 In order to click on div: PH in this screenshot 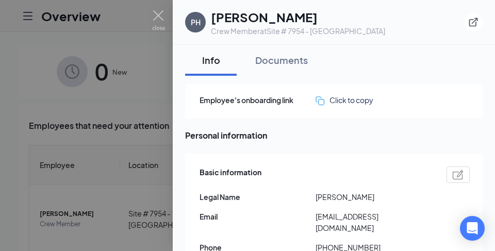, I will do `click(196, 22)`.